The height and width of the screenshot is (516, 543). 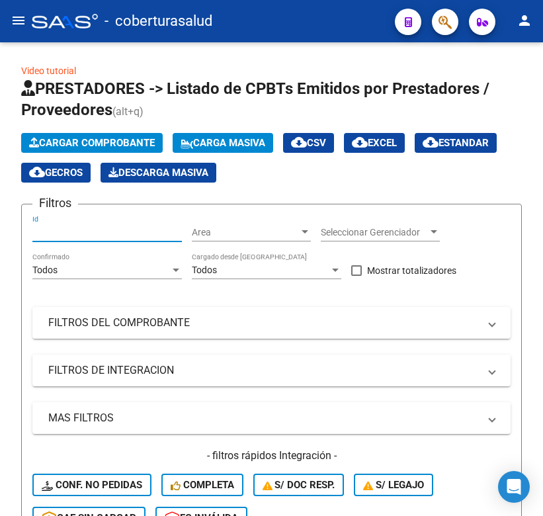 What do you see at coordinates (19, 21) in the screenshot?
I see `mat-icon: menu` at bounding box center [19, 21].